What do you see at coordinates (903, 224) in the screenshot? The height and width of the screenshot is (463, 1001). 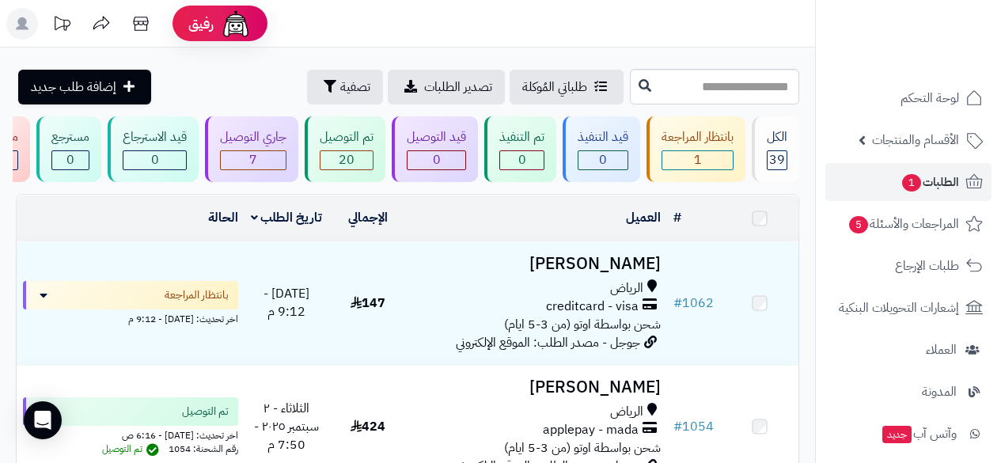 I see `span: المراجعات والأسئلة` at bounding box center [903, 224].